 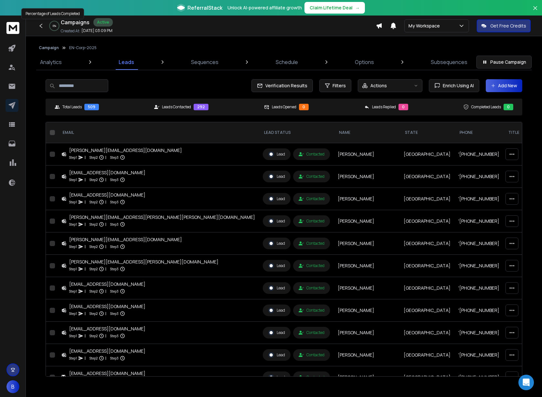 I want to click on span: Filters, so click(x=339, y=86).